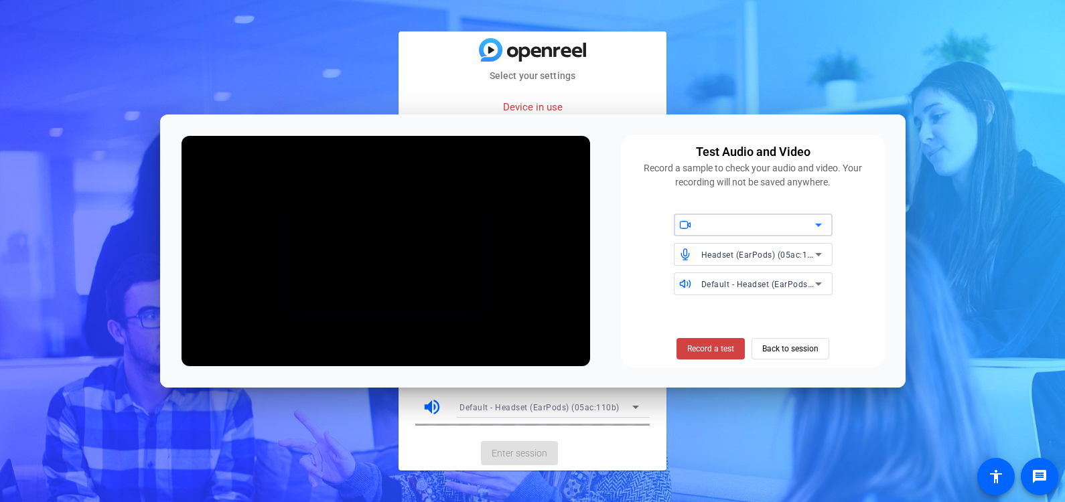 This screenshot has height=502, width=1065. I want to click on div: Record a sample to check your audio and video. Your recording will not be saved anywhere., so click(753, 175).